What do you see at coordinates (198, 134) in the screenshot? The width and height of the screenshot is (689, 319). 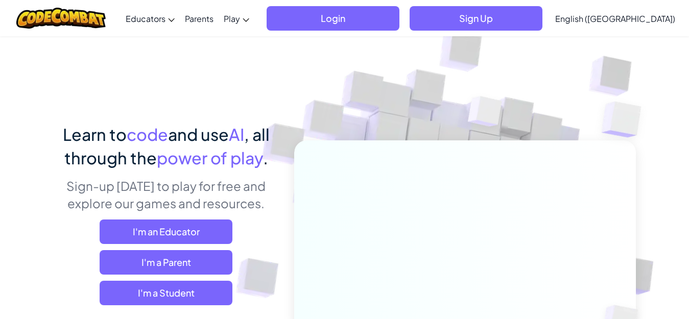 I see `span: and use` at bounding box center [198, 134].